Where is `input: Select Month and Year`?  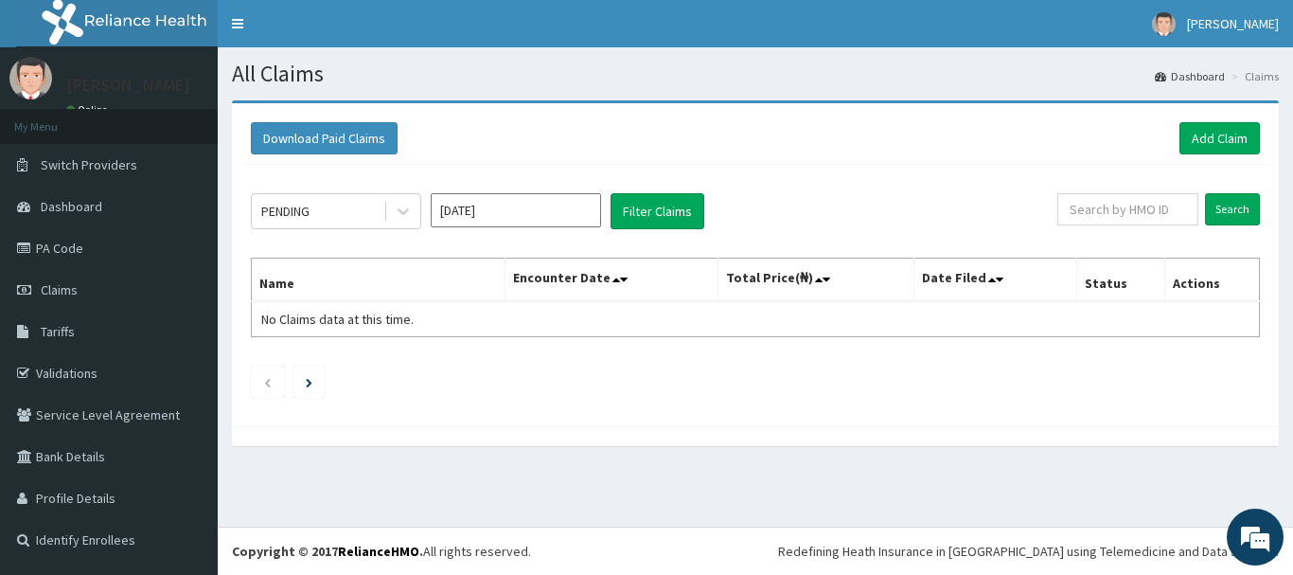
input: Select Month and Year is located at coordinates (516, 210).